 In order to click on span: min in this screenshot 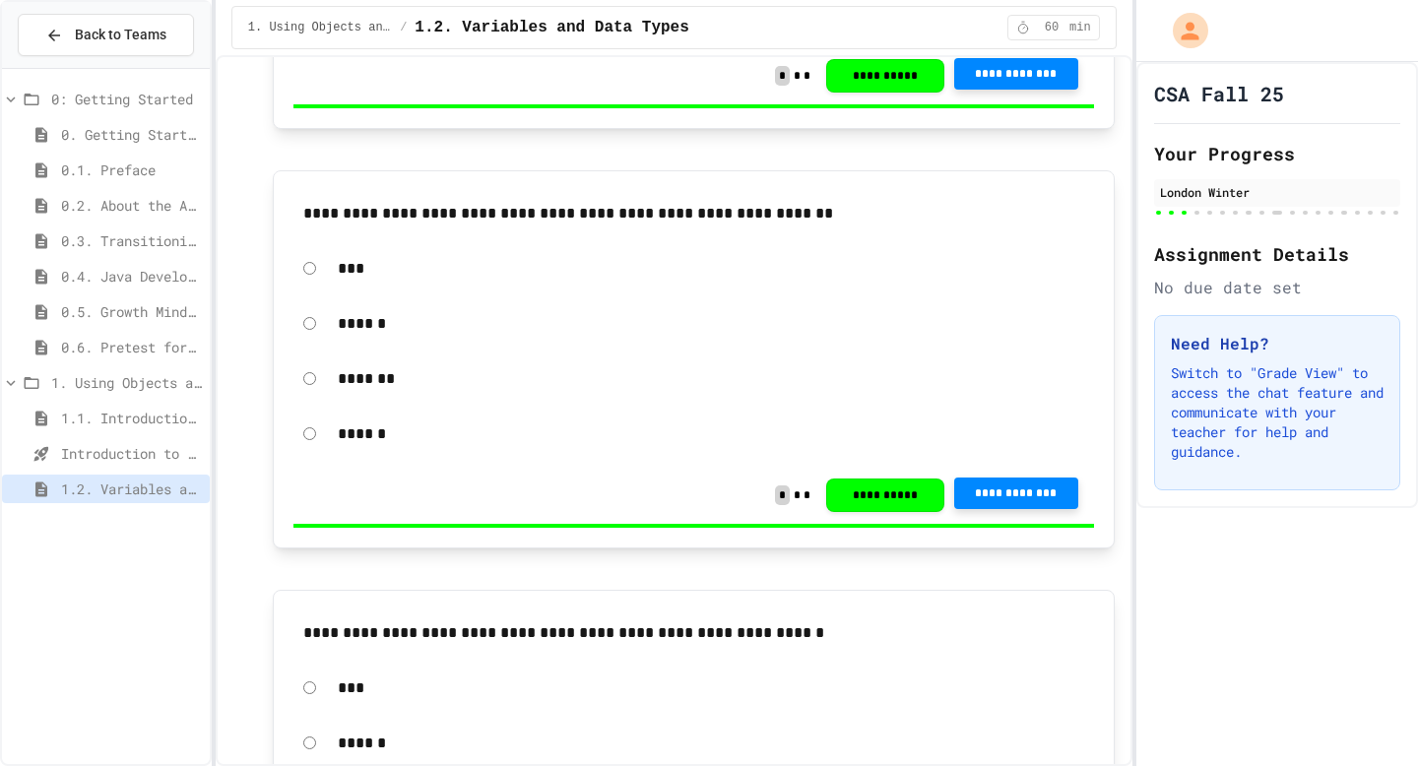, I will do `click(1080, 28)`.